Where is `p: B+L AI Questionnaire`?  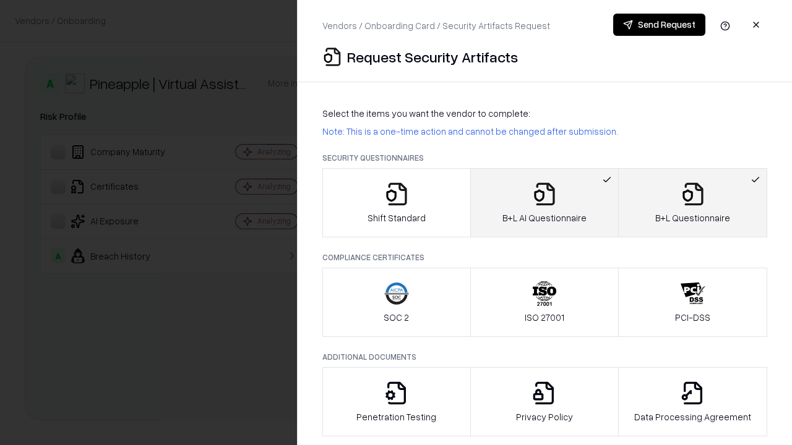
p: B+L AI Questionnaire is located at coordinates (544, 218).